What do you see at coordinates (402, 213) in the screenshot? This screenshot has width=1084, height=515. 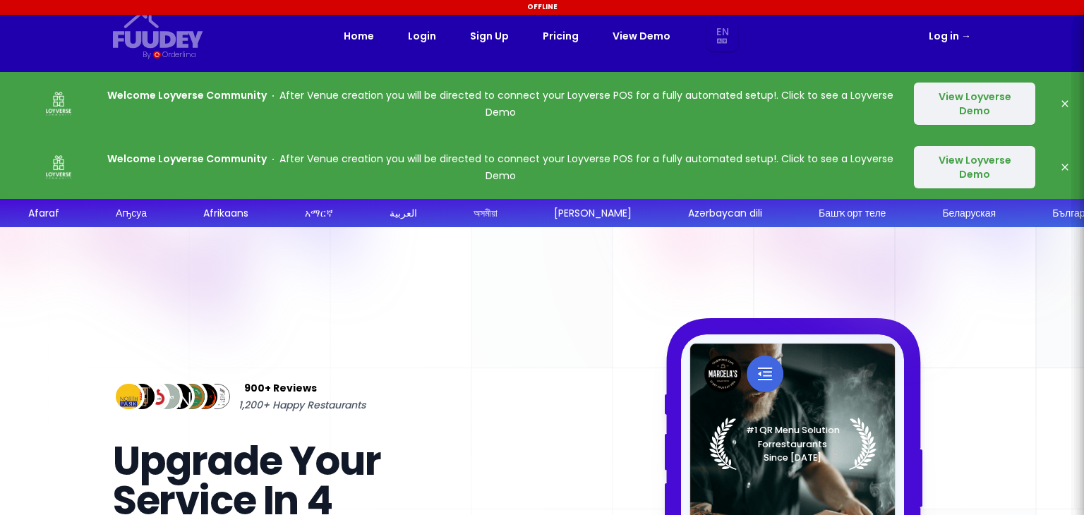 I see `div: العربية` at bounding box center [402, 213].